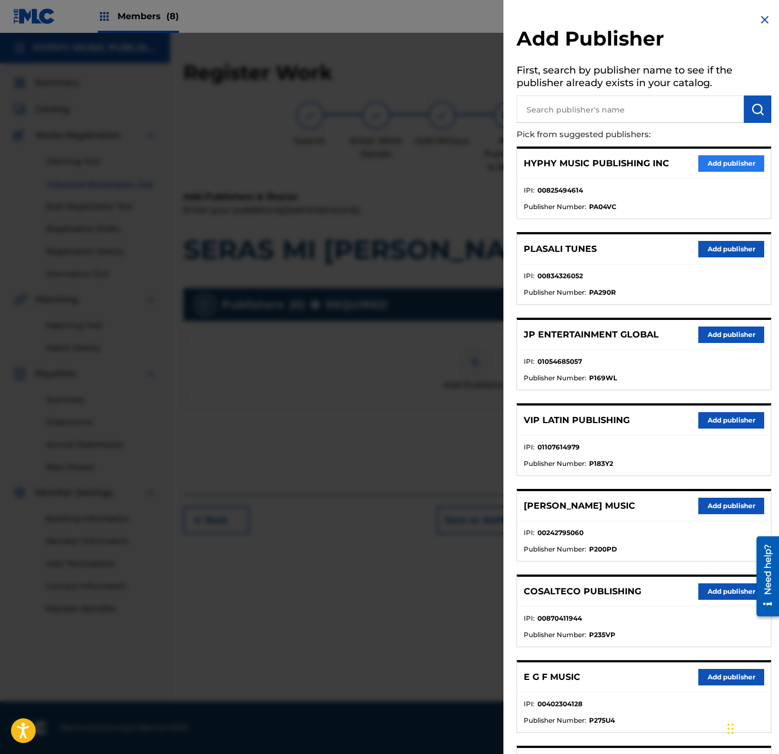 The height and width of the screenshot is (754, 779). I want to click on p: E G F MUSIC, so click(551, 677).